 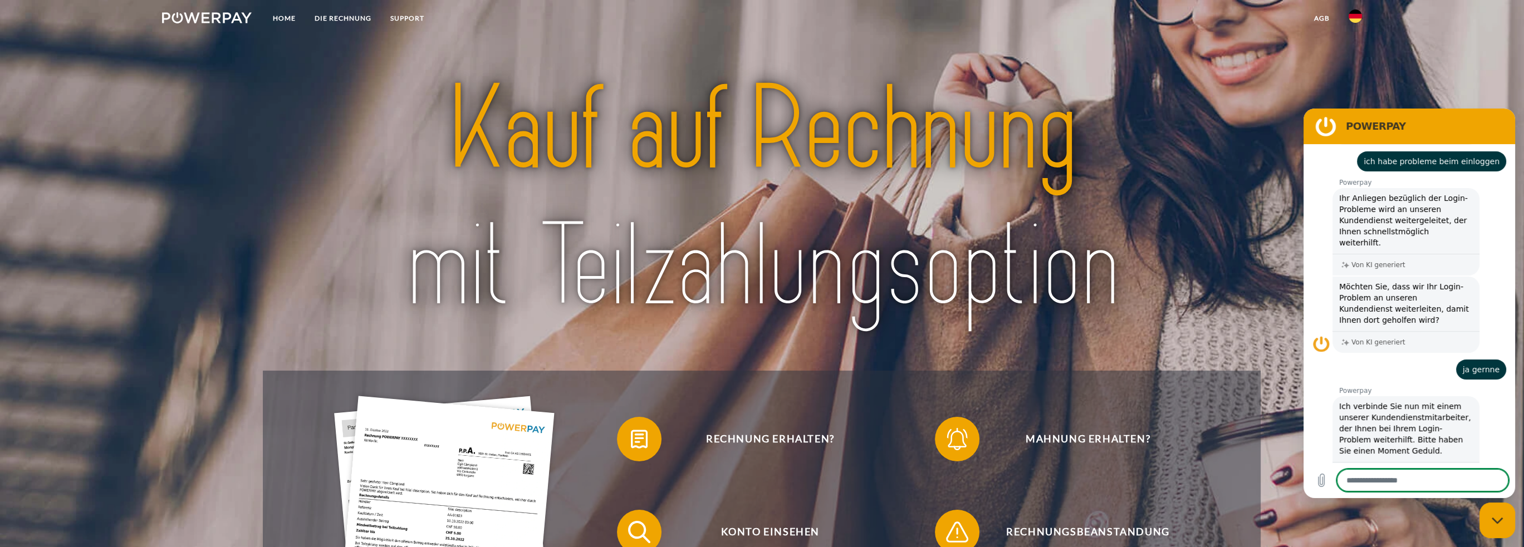 What do you see at coordinates (101, 195) in the screenshot?
I see `span: Möchten Sie, dass wir Ihr Login-Problem an unseren Kundendienst weiterleiten, damit Ihnen dort ge...` at bounding box center [101, 195].